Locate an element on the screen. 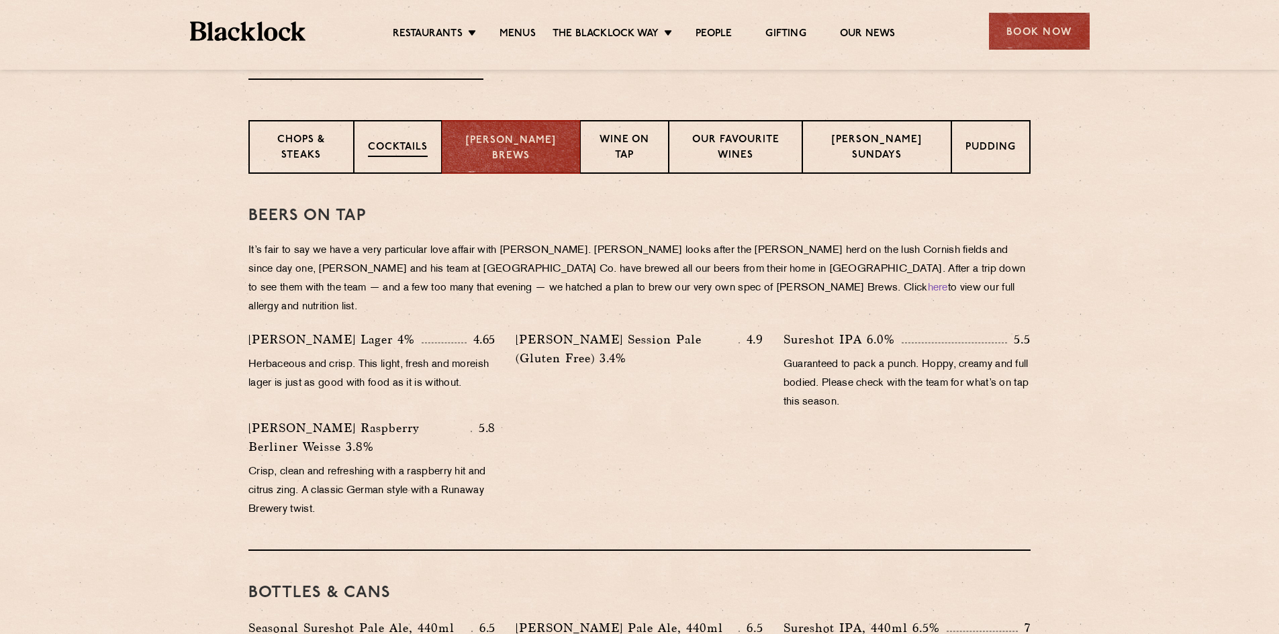  p: Cocktails is located at coordinates (397, 148).